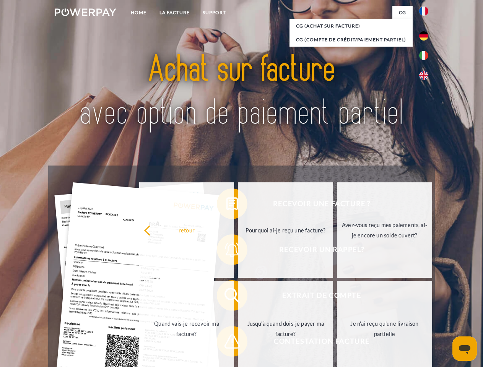 This screenshot has width=483, height=367. I want to click on div: Avez-vous reçu mes paiements, ai-je encore un solde ouvert?, so click(385, 230).